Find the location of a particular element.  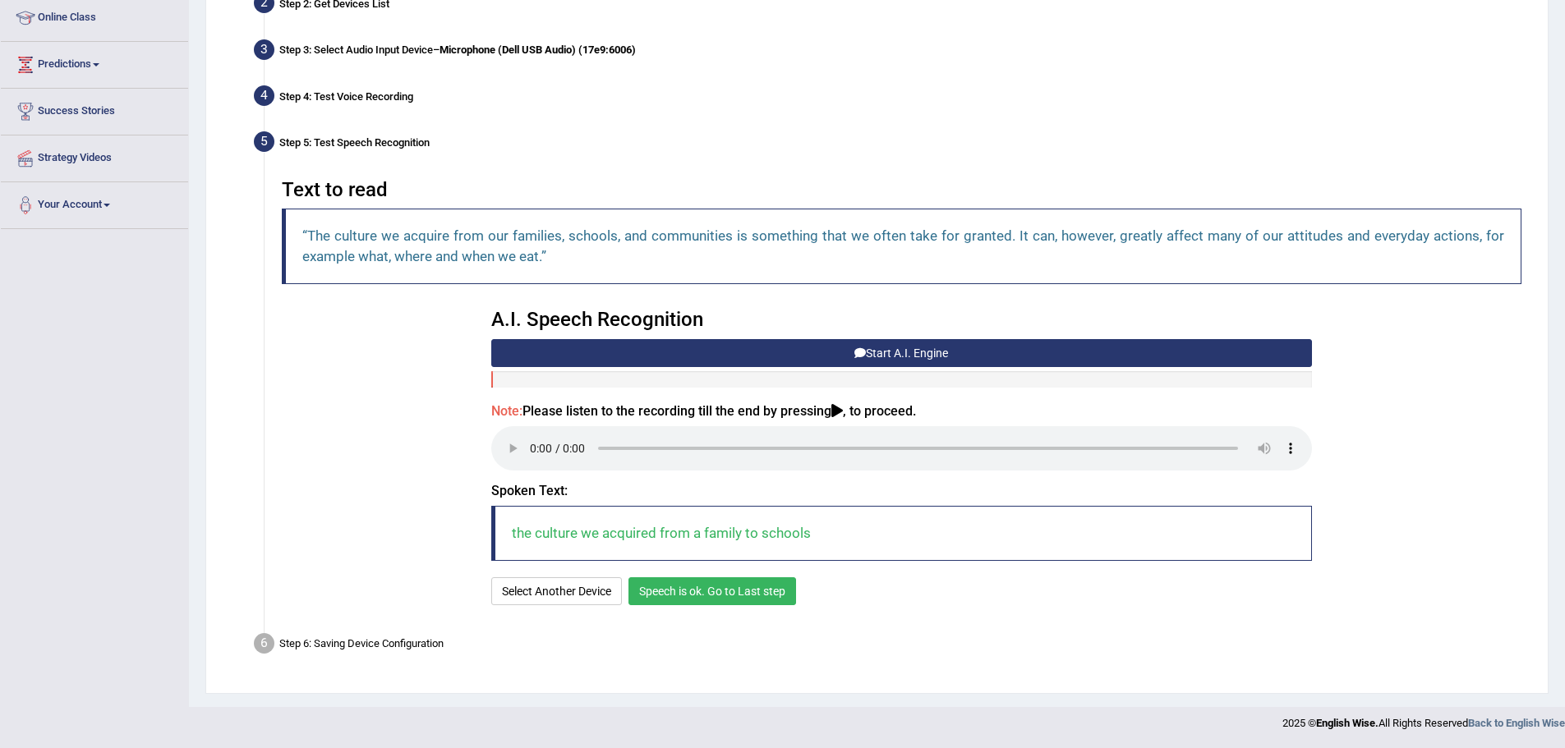

a: Predictions is located at coordinates (94, 62).